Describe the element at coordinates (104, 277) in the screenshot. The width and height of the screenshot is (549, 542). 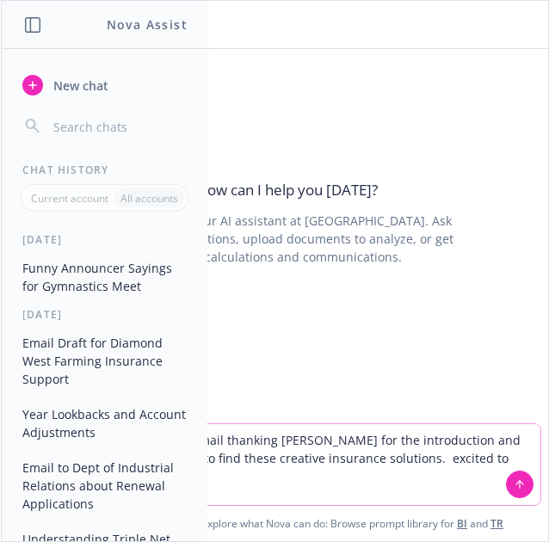
I see `button: Funny Announcer Sayings for Gymnastics Meet` at that location.